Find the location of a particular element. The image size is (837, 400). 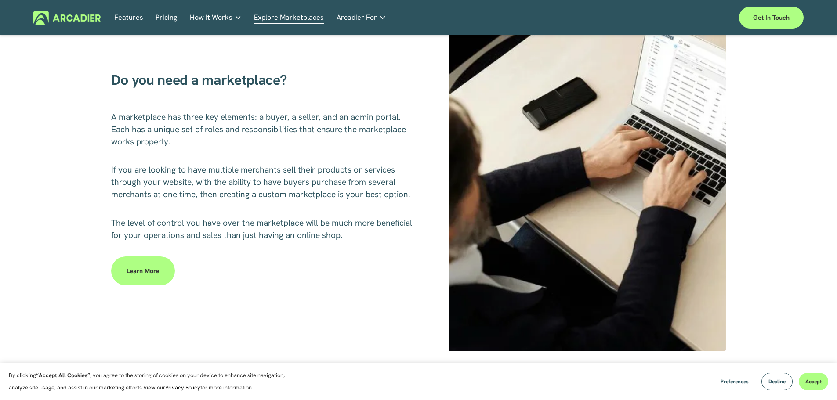

span: Decline is located at coordinates (777, 382).